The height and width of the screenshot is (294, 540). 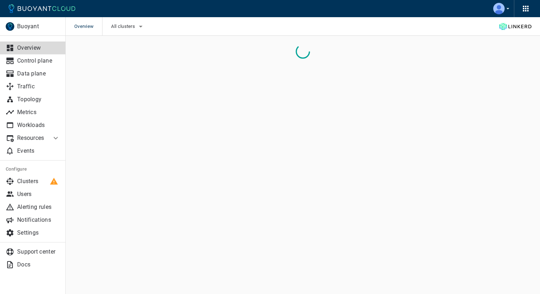 What do you see at coordinates (39, 86) in the screenshot?
I see `p: Traffic` at bounding box center [39, 86].